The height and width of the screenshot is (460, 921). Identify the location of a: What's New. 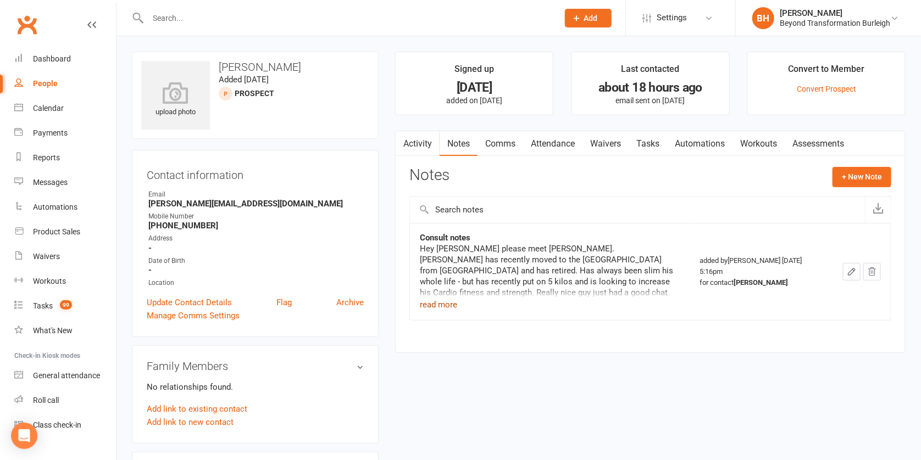
(65, 331).